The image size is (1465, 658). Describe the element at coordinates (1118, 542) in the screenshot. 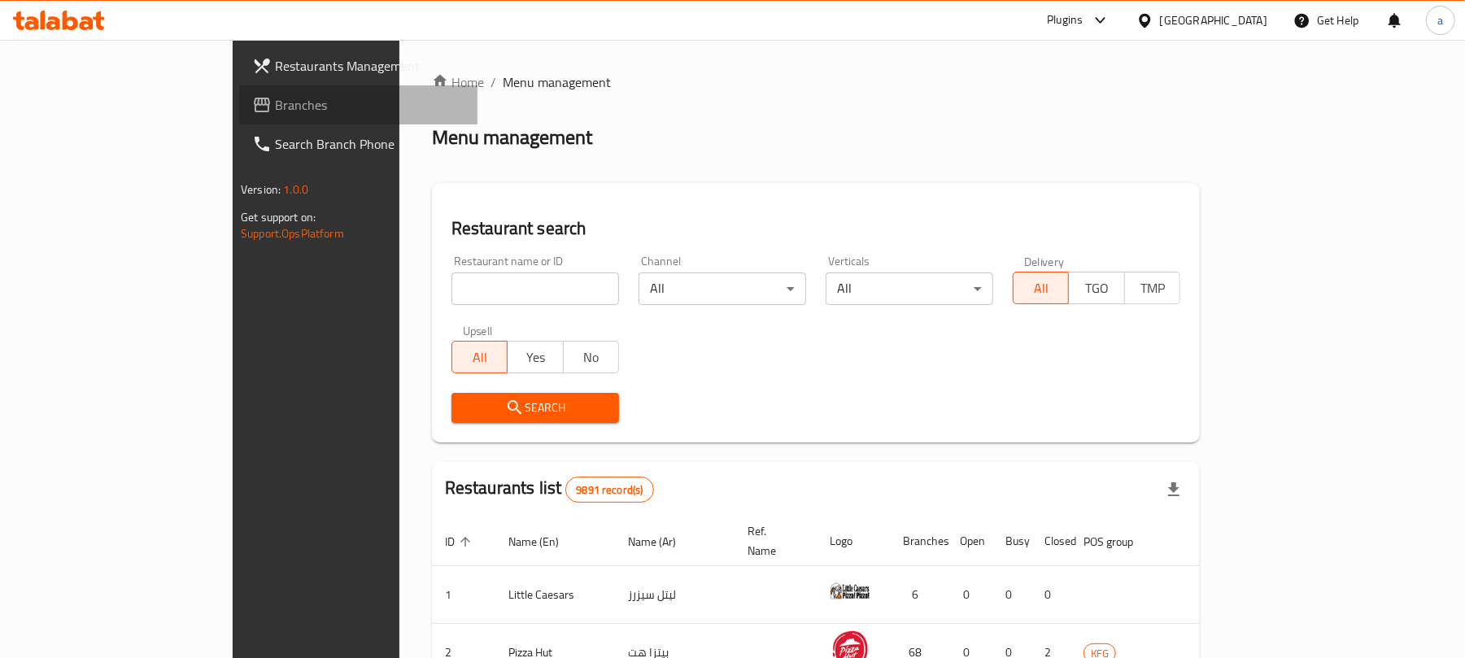

I see `span: POS group` at that location.